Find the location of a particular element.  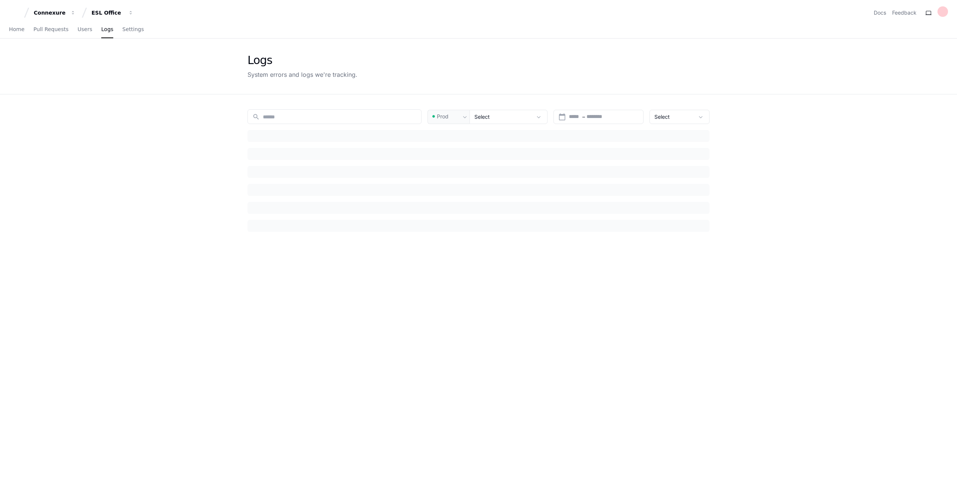

mat-icon: search is located at coordinates (256, 117).